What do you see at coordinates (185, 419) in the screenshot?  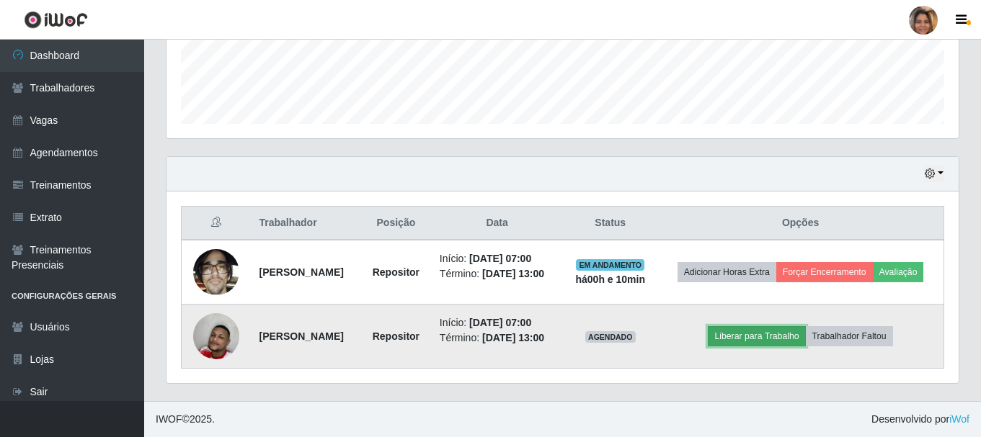 I see `span: © 2025 .` at bounding box center [185, 419].